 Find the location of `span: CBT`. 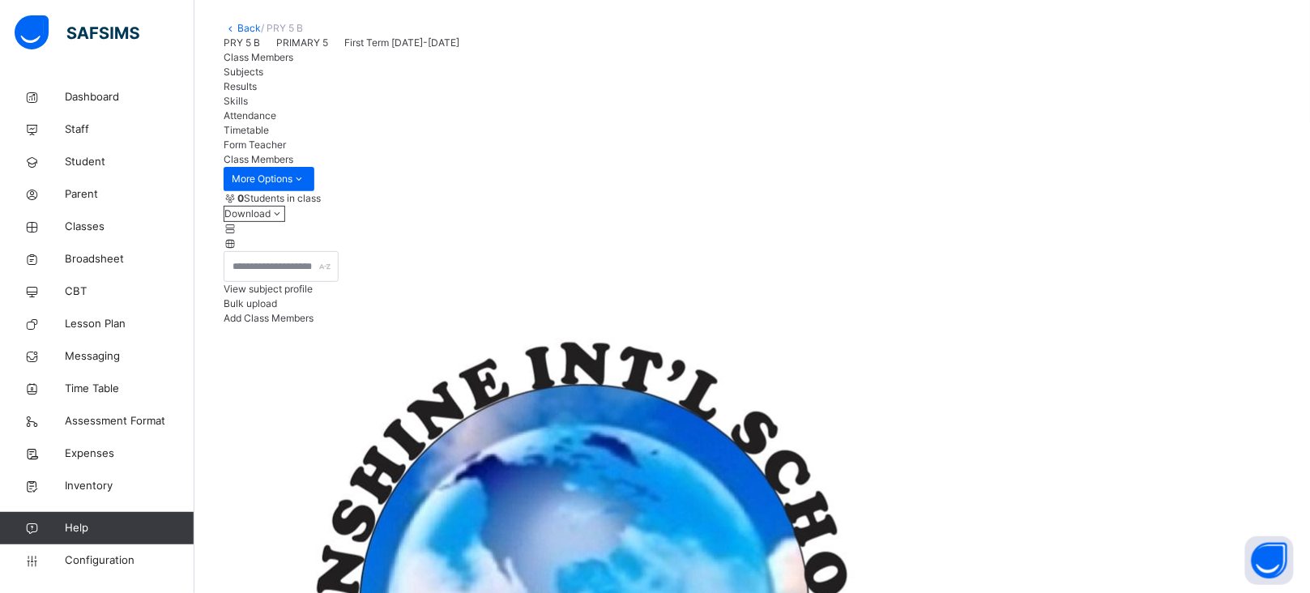

span: CBT is located at coordinates (130, 292).